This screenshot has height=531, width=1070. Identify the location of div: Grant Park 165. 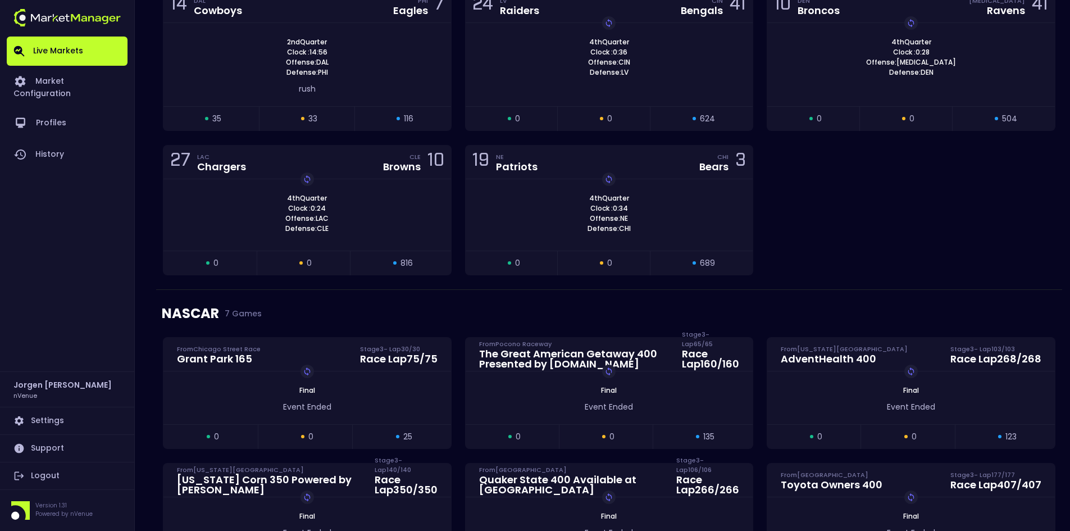
(219, 359).